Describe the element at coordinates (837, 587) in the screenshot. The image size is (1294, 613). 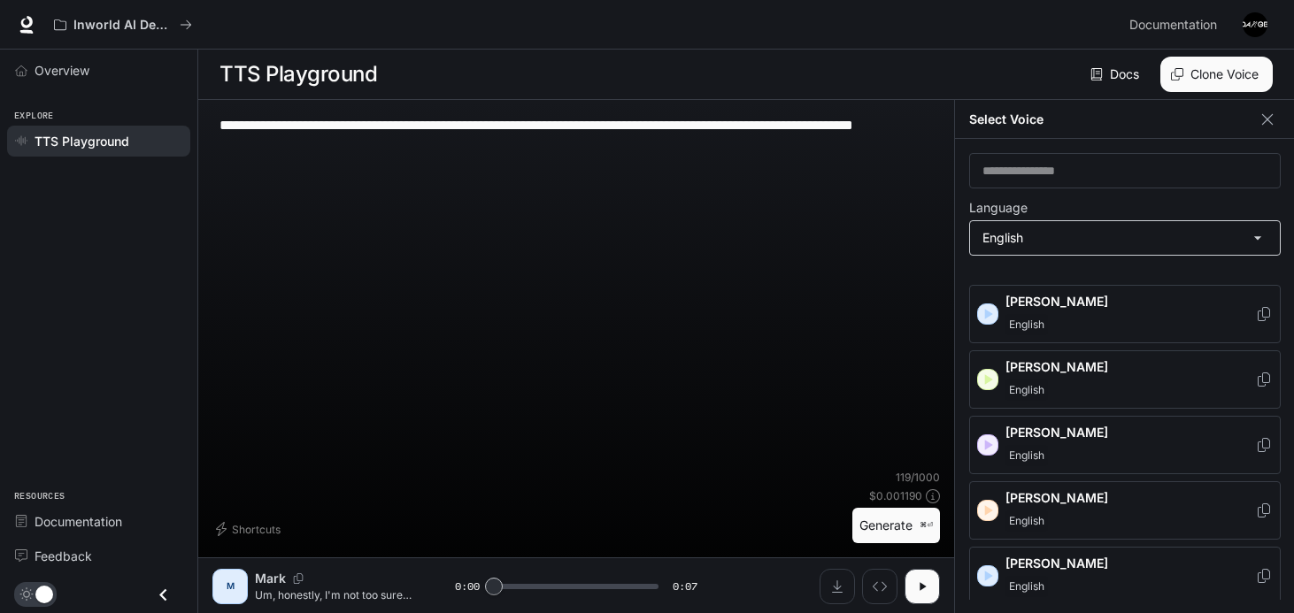
I see `button: Download audio` at that location.